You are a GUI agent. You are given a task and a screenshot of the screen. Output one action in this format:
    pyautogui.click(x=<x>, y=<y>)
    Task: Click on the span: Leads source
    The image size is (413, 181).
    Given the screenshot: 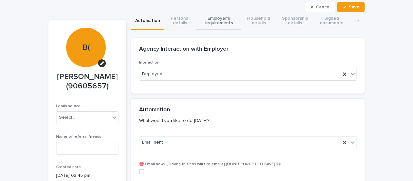 What is the action you would take?
    pyautogui.click(x=68, y=106)
    